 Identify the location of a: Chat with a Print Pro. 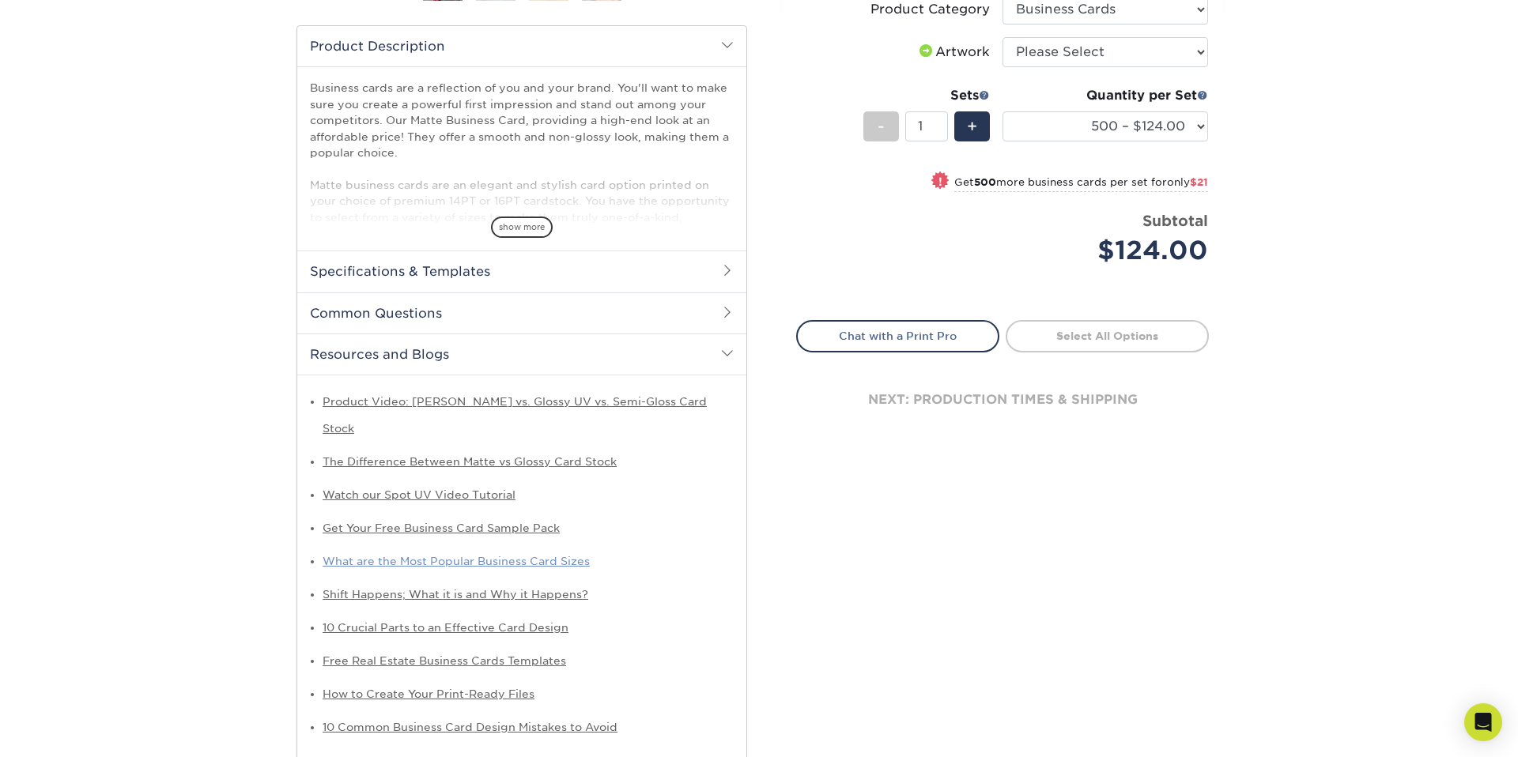
(897, 336).